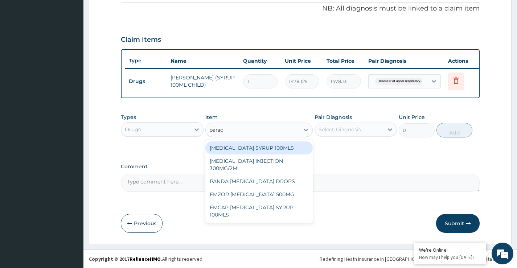 This screenshot has height=268, width=517. What do you see at coordinates (128, 12) in the screenshot?
I see `div: Minimize live chat window` at bounding box center [128, 12].